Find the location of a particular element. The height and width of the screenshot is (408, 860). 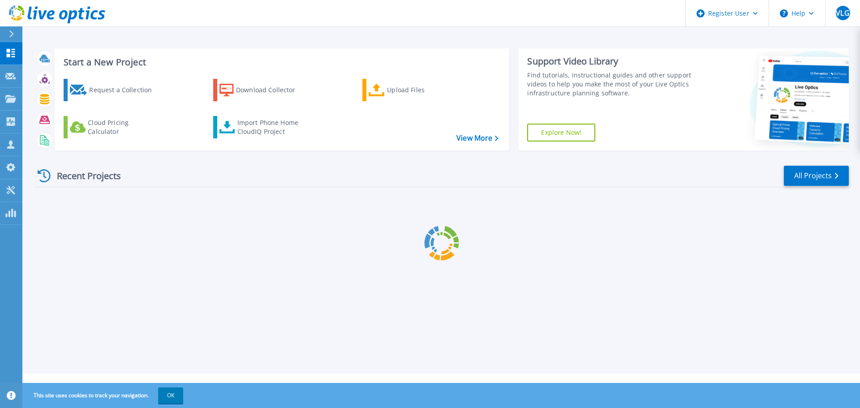

div: Find tutorials, instructional guides and other support videos to help you make the most of your L... is located at coordinates (611, 84).